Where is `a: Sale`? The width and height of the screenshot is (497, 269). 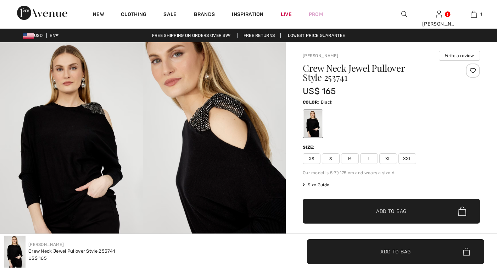
a: Sale is located at coordinates (170, 15).